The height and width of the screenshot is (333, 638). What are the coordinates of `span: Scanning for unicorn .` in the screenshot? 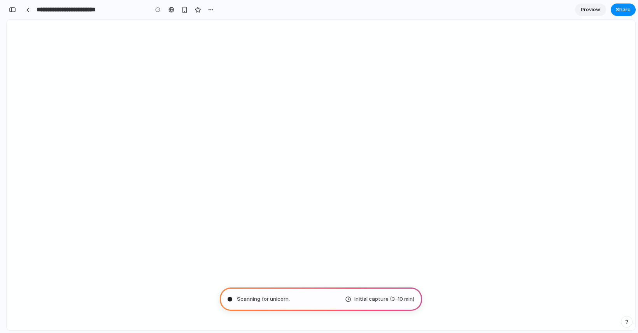 It's located at (263, 299).